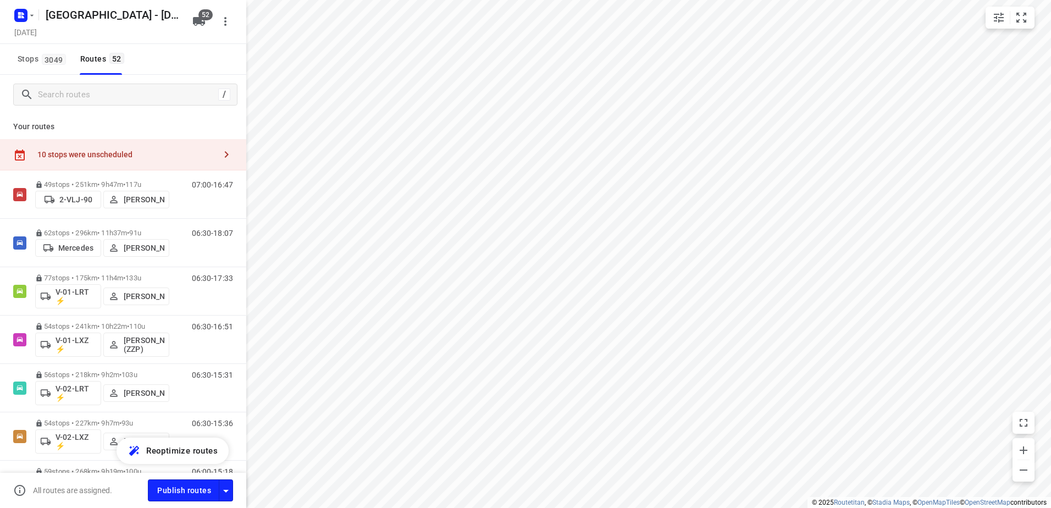 The height and width of the screenshot is (508, 1051). I want to click on p: 06:30-18:07, so click(212, 233).